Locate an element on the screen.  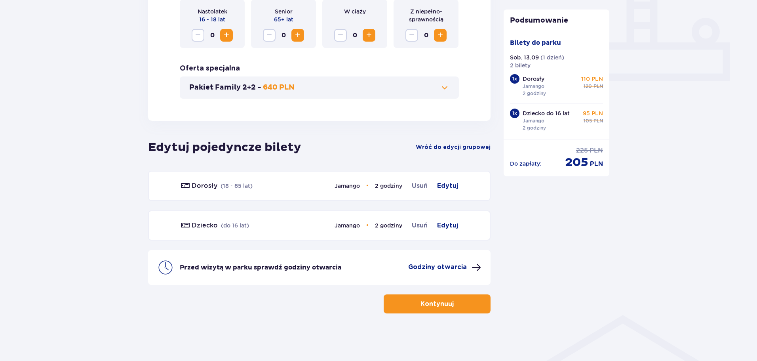
p: 640 PLN is located at coordinates (279, 87).